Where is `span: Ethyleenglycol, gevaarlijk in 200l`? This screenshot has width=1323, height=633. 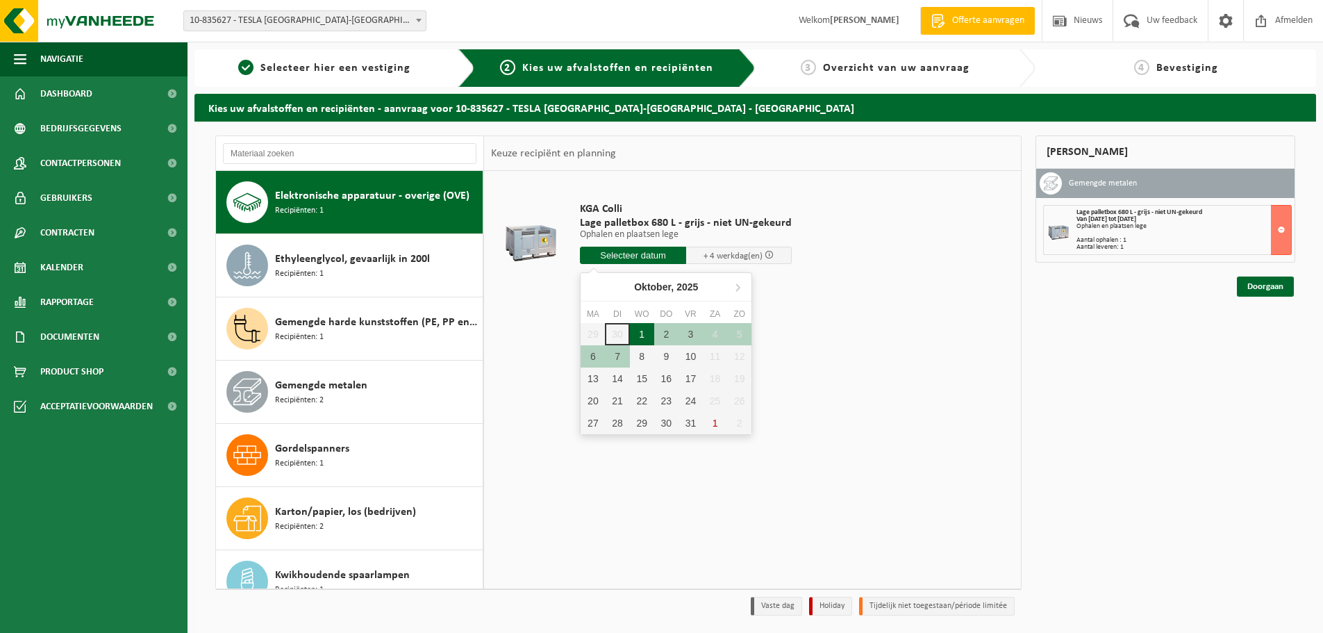
span: Ethyleenglycol, gevaarlijk in 200l is located at coordinates (352, 259).